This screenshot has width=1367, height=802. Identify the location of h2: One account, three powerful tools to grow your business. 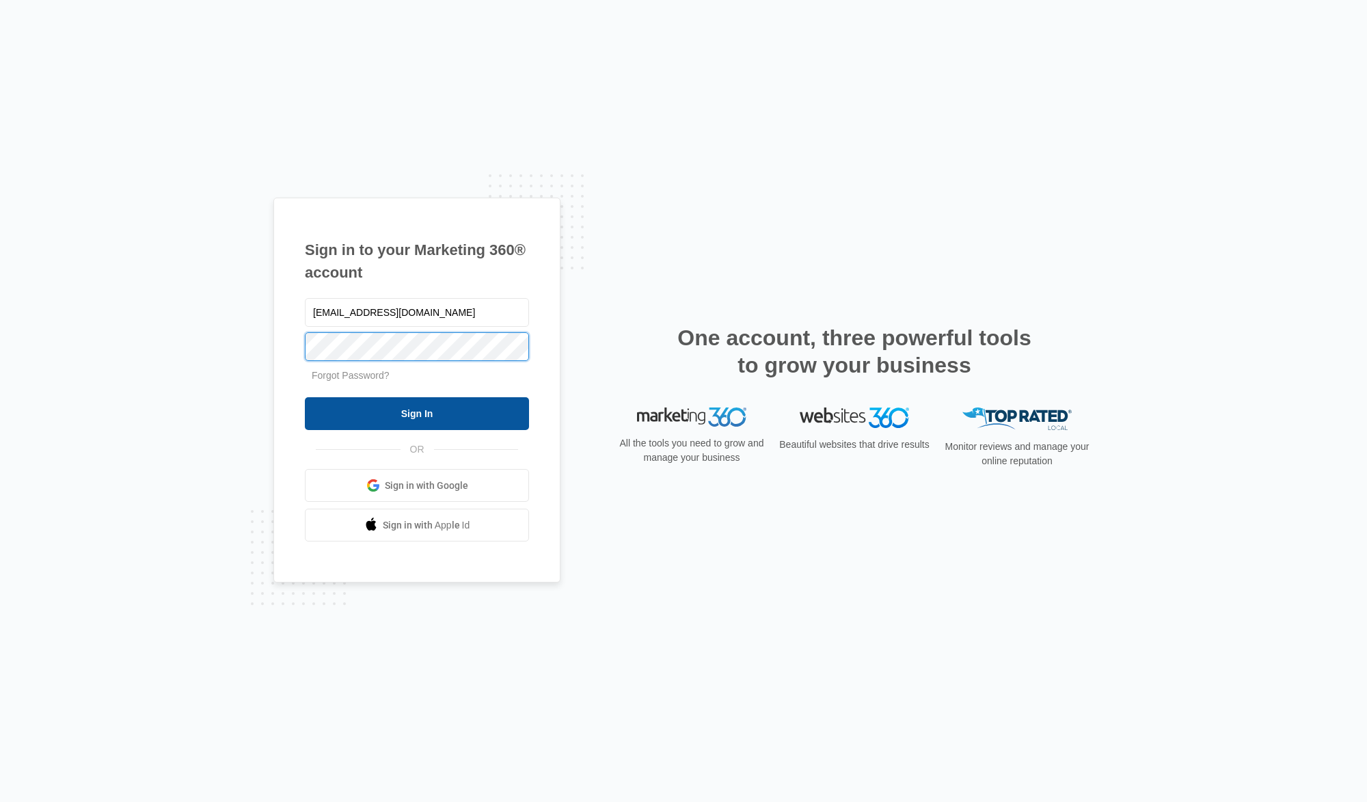
(855, 351).